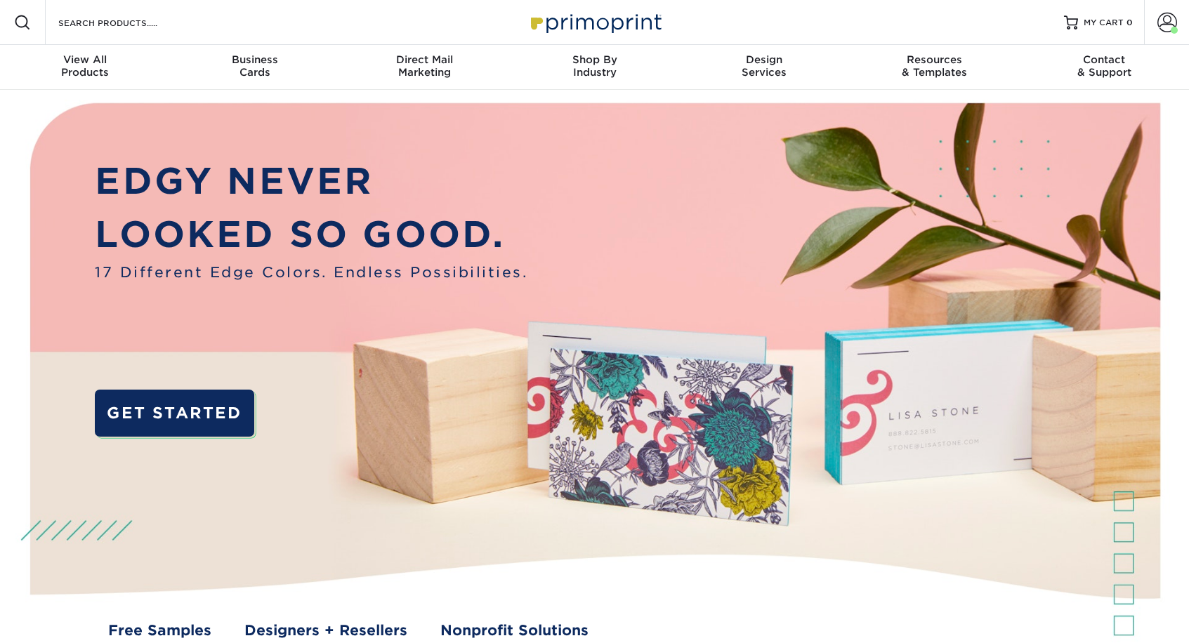 This screenshot has width=1189, height=643. Describe the element at coordinates (934, 60) in the screenshot. I see `span: Resources` at that location.